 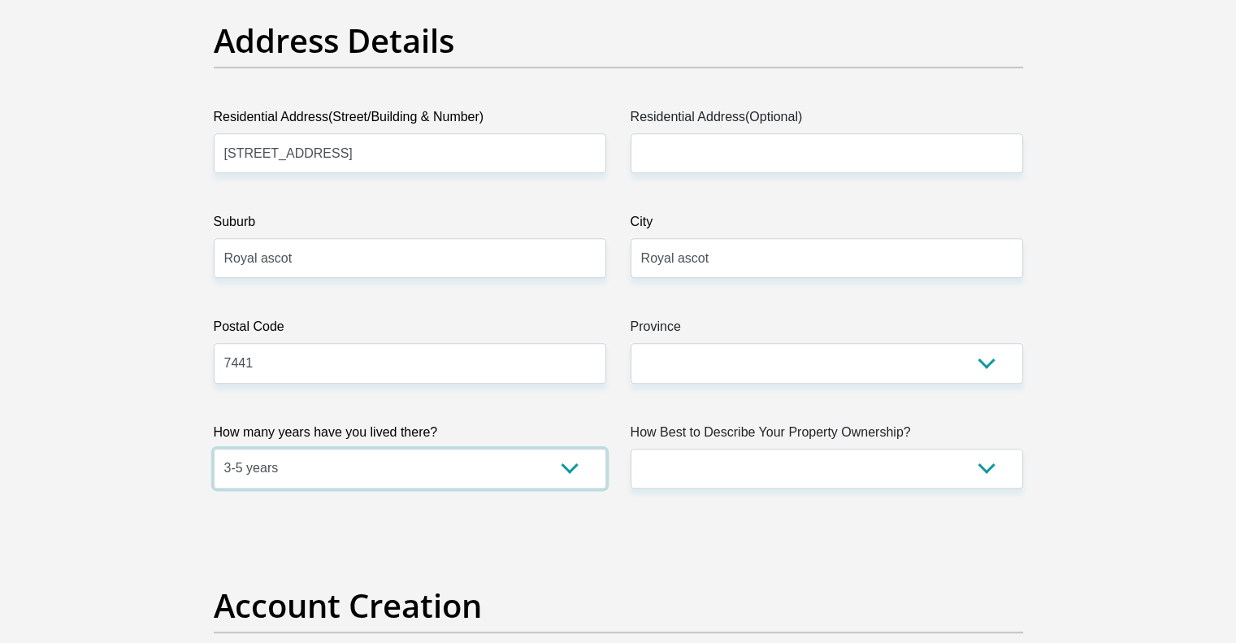 What do you see at coordinates (410, 363) in the screenshot?
I see `input: Postal Code` at bounding box center [410, 363].